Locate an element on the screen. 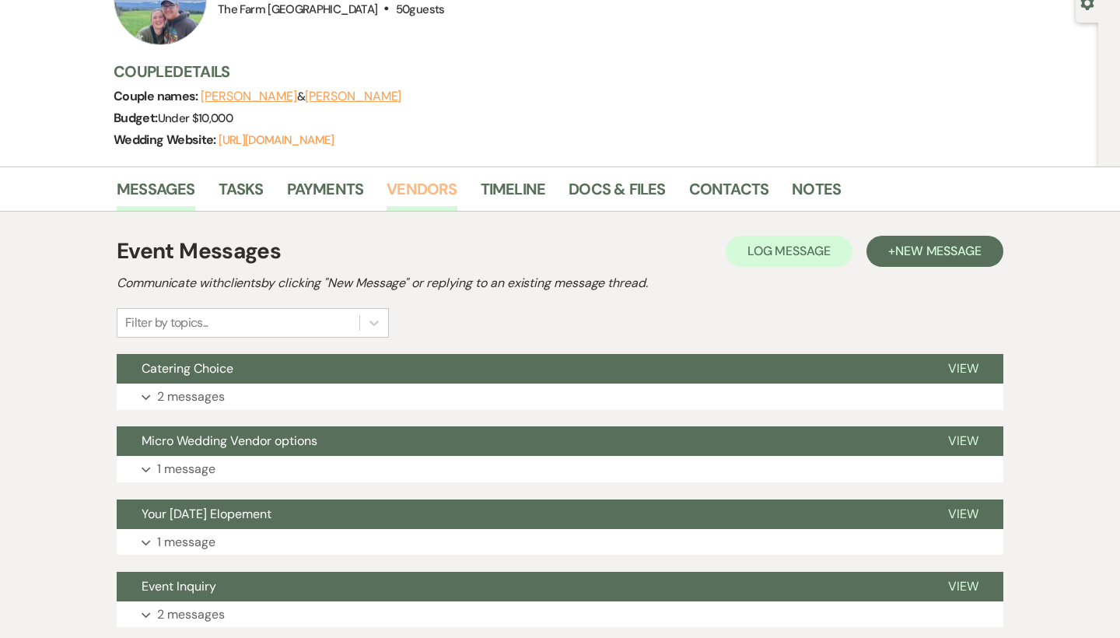 The image size is (1120, 638). h3: Couple Details is located at coordinates (549, 72).